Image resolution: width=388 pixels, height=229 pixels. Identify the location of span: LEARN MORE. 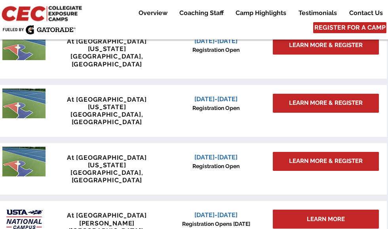
(325, 219).